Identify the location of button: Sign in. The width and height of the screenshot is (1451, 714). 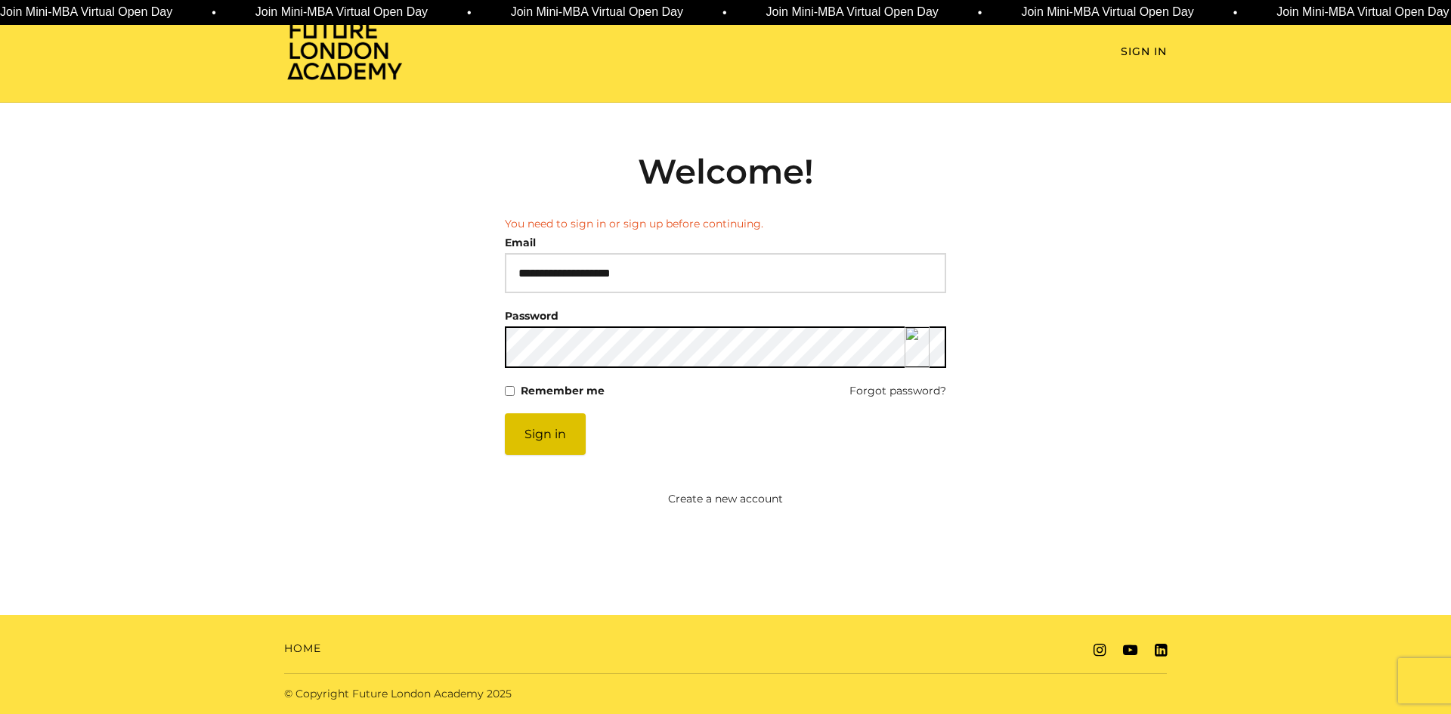
(545, 434).